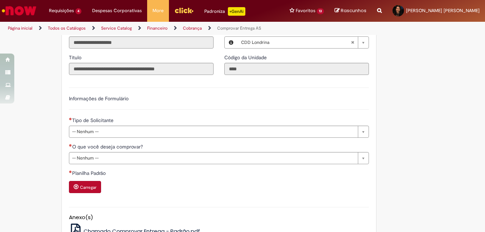 The width and height of the screenshot is (485, 232). Describe the element at coordinates (303, 42) in the screenshot. I see `a: CDD LondrinaLimpar campo Local` at that location.